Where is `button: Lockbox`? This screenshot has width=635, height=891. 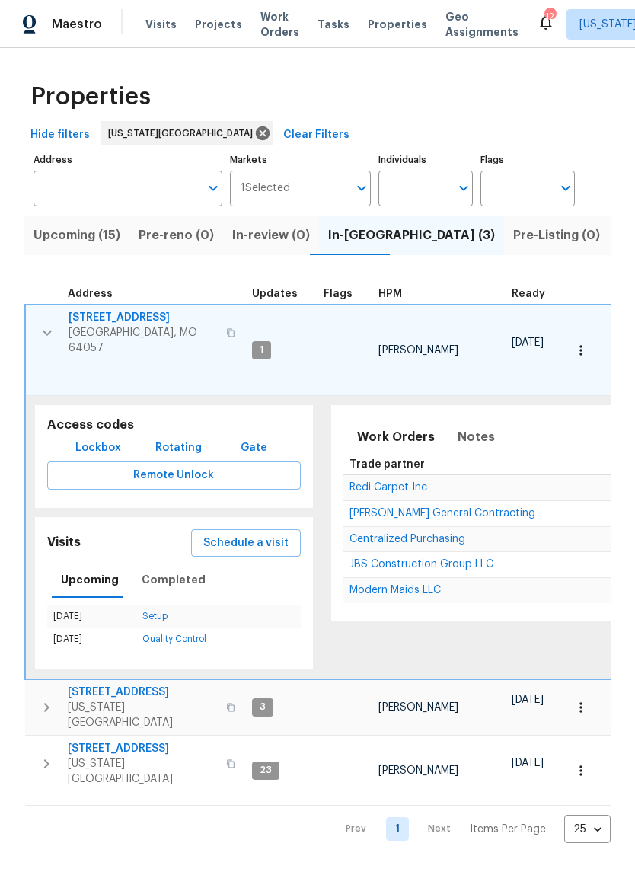 button: Lockbox is located at coordinates (98, 448).